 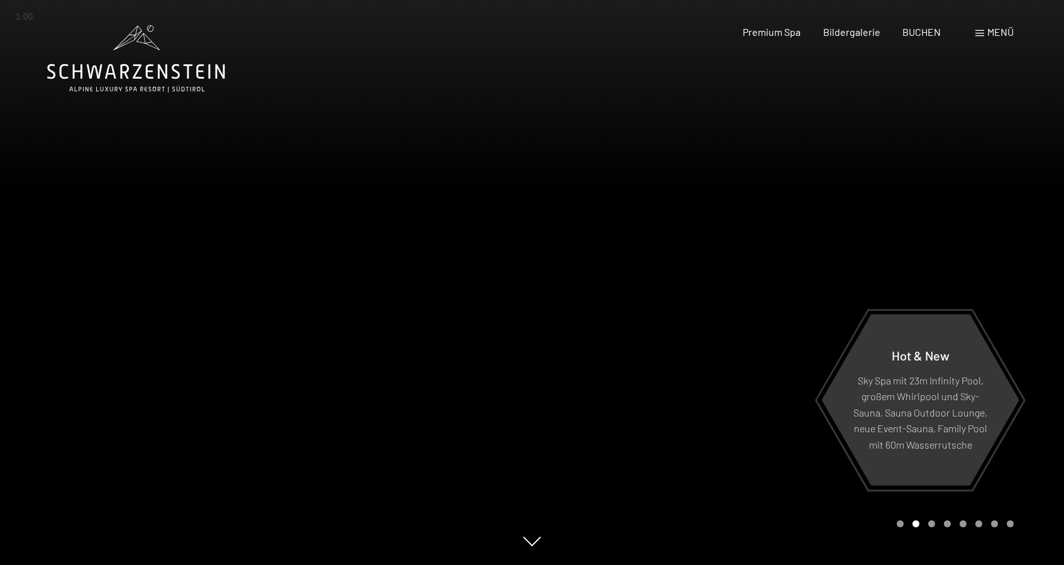 I want to click on div: Carousel Page 2 (Current Slide), so click(x=916, y=523).